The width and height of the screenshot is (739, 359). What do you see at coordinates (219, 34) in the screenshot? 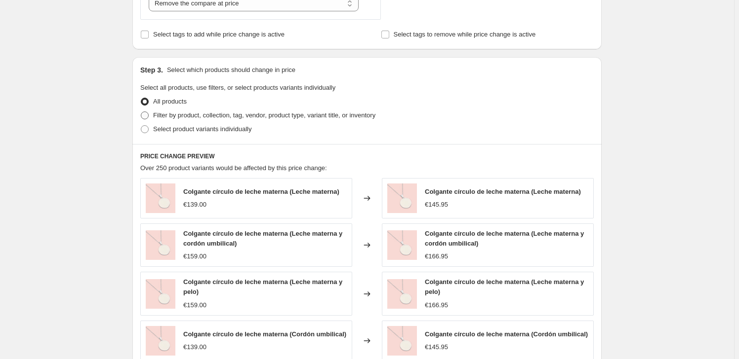
I see `span: Select tags to add while price change is active` at bounding box center [219, 34].